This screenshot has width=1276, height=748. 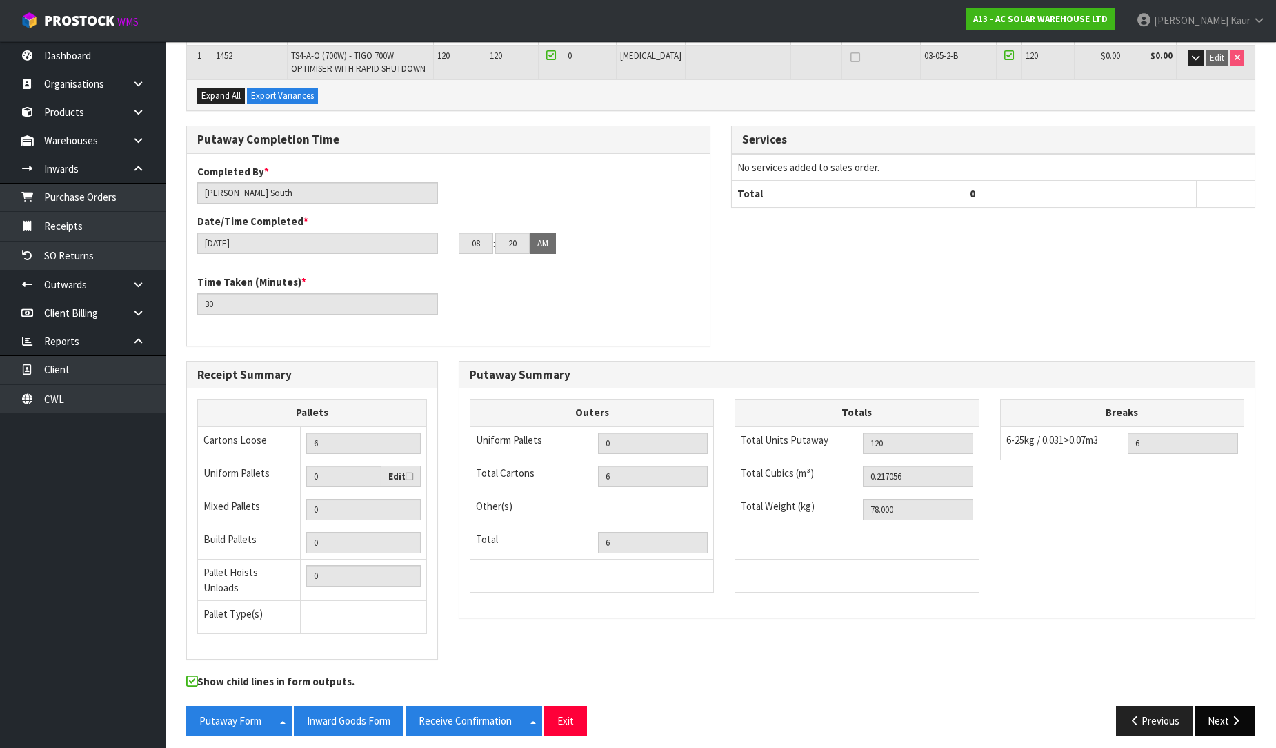 I want to click on input: Time Taken, so click(x=317, y=304).